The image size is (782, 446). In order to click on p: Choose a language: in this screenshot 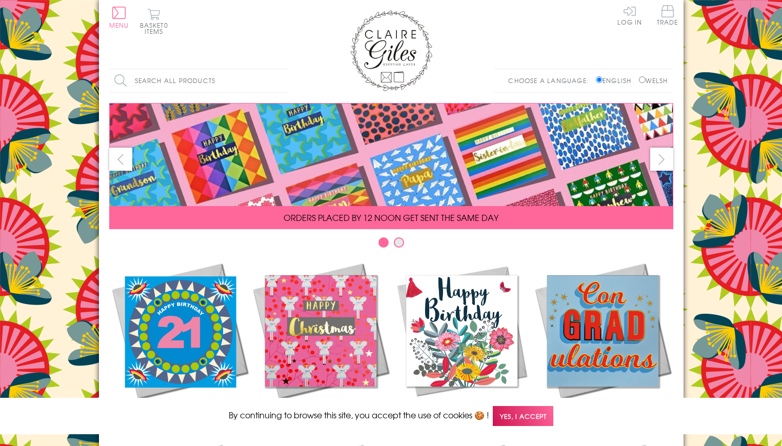, I will do `click(551, 81)`.